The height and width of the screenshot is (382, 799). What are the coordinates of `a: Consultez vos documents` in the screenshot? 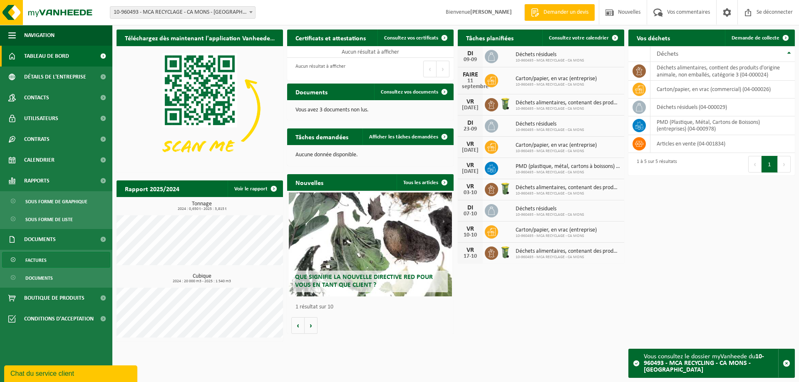 It's located at (413, 92).